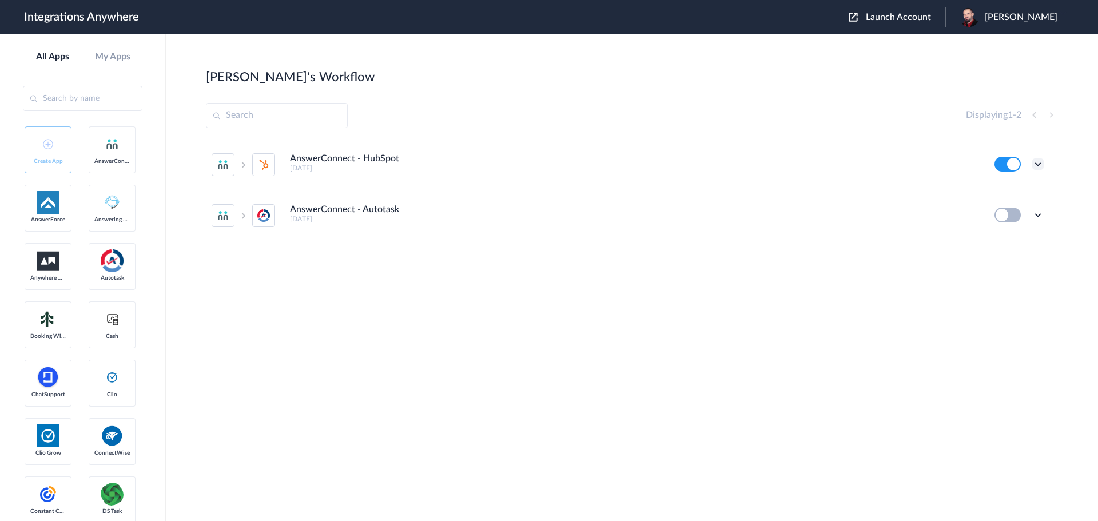 The width and height of the screenshot is (1098, 521). I want to click on img: af-app-logo.svg, so click(48, 202).